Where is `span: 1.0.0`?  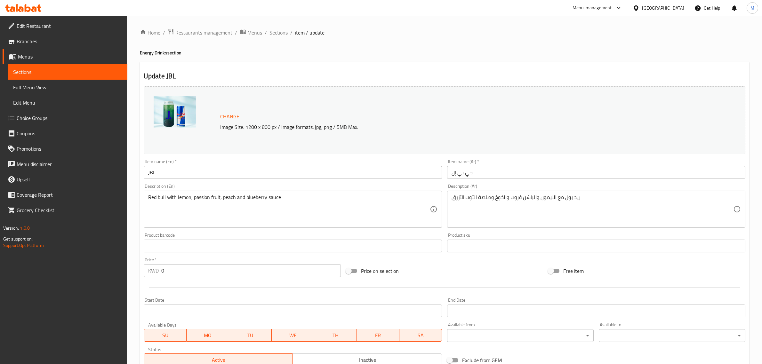
span: 1.0.0 is located at coordinates (25, 228).